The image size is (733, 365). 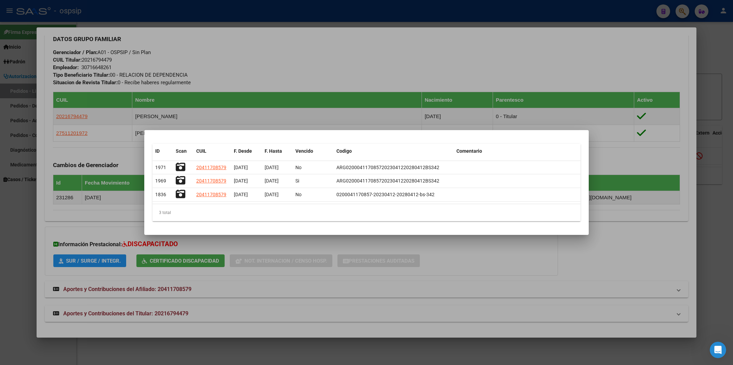 What do you see at coordinates (273, 151) in the screenshot?
I see `span: F. Hasta` at bounding box center [273, 151].